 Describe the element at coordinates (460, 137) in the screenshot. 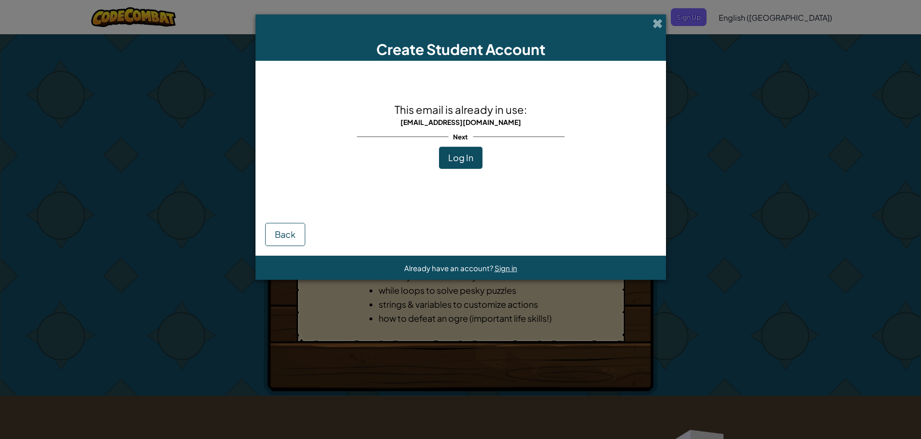

I see `span: Next` at that location.